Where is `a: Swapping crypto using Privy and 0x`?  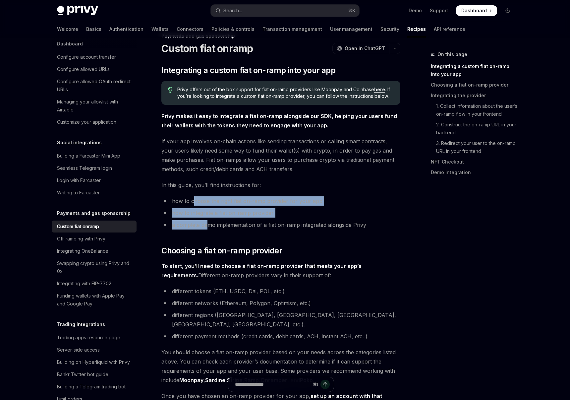 a: Swapping crypto using Privy and 0x is located at coordinates (94, 267).